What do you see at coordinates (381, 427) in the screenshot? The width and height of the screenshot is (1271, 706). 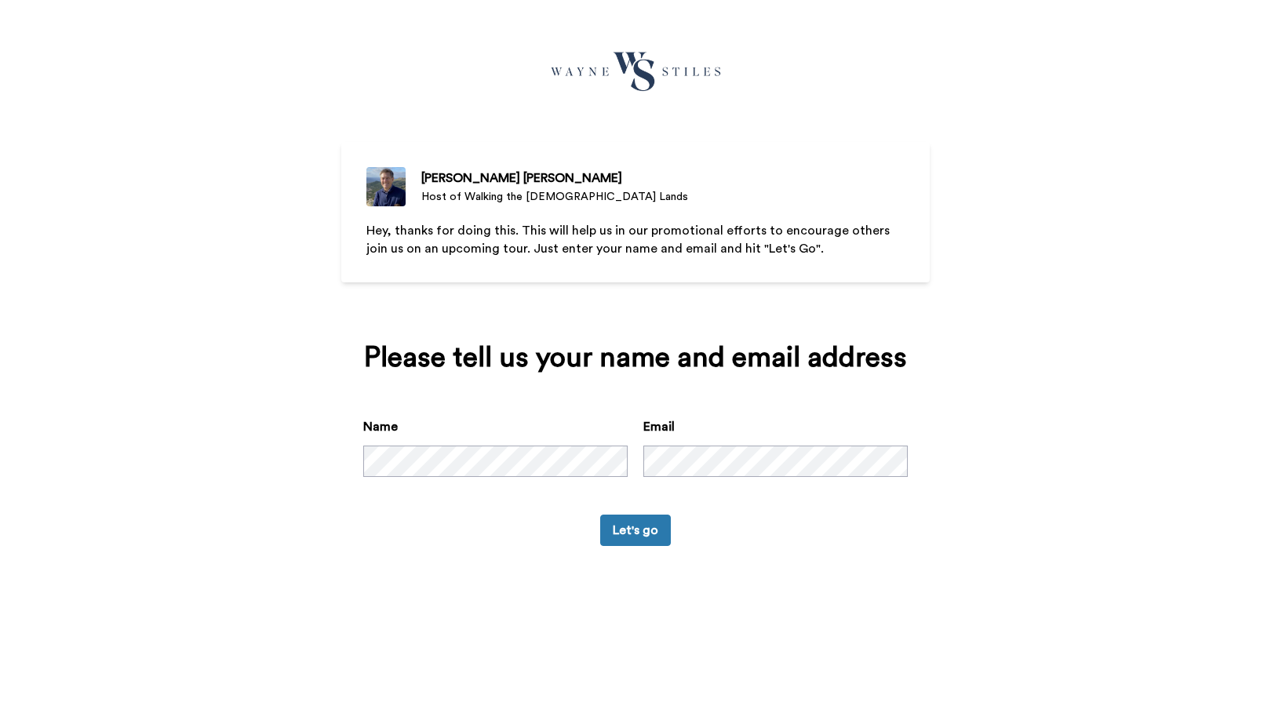 I see `label: Name` at bounding box center [381, 427].